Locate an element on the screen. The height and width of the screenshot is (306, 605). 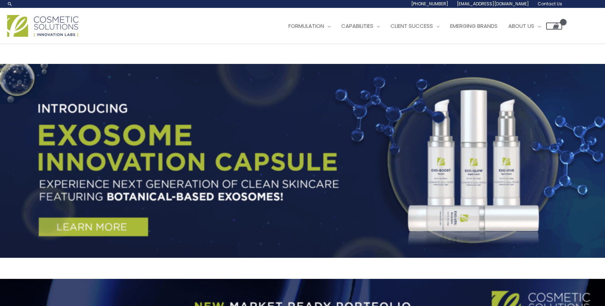
span: Emerging Brands is located at coordinates (474, 26).